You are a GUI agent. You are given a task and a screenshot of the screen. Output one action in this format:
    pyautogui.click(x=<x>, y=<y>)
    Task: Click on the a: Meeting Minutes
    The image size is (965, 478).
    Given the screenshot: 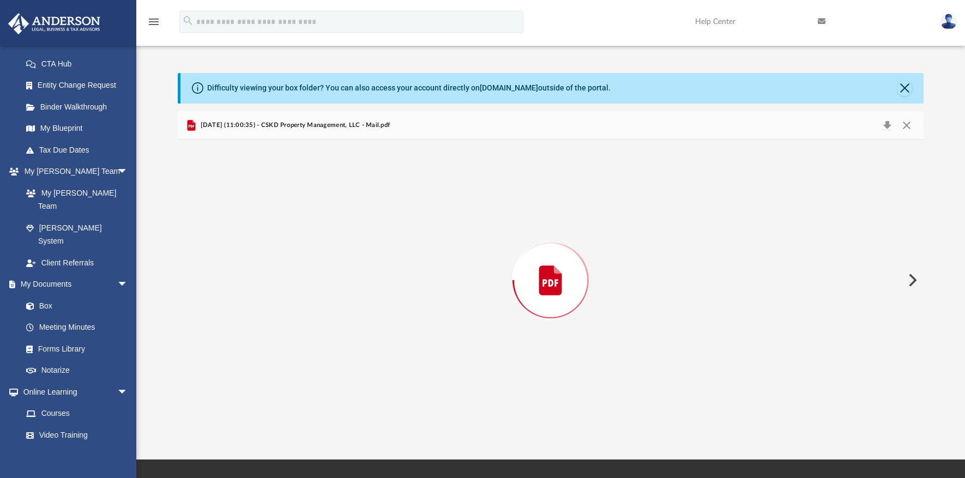 What is the action you would take?
    pyautogui.click(x=77, y=328)
    